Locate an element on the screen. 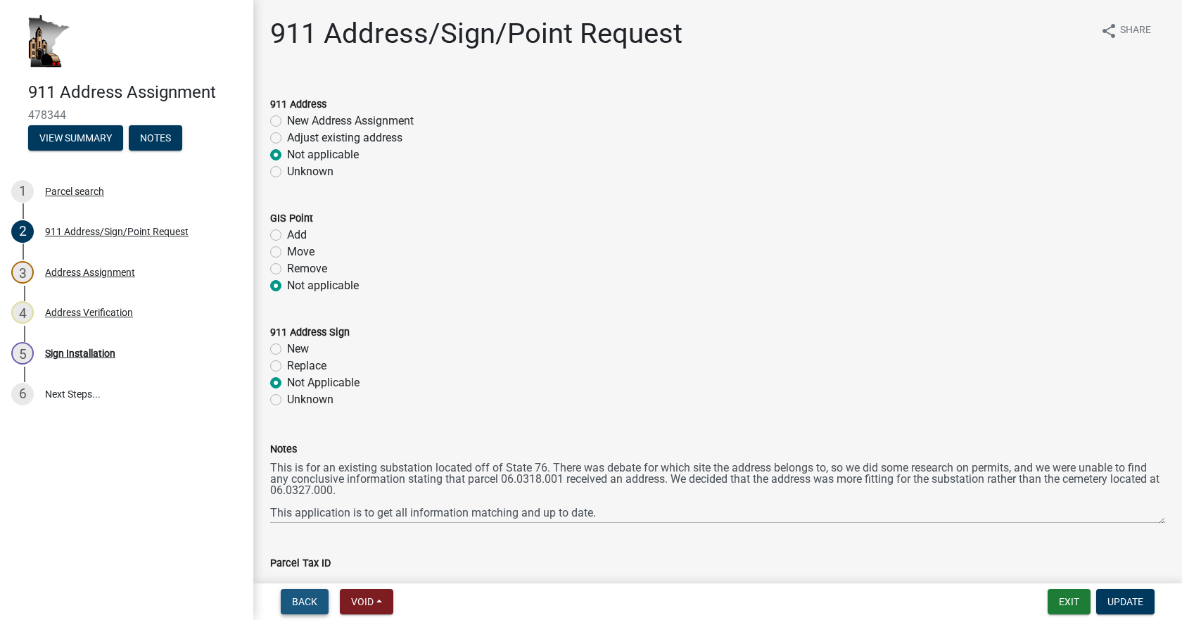  button: Void is located at coordinates (366, 601).